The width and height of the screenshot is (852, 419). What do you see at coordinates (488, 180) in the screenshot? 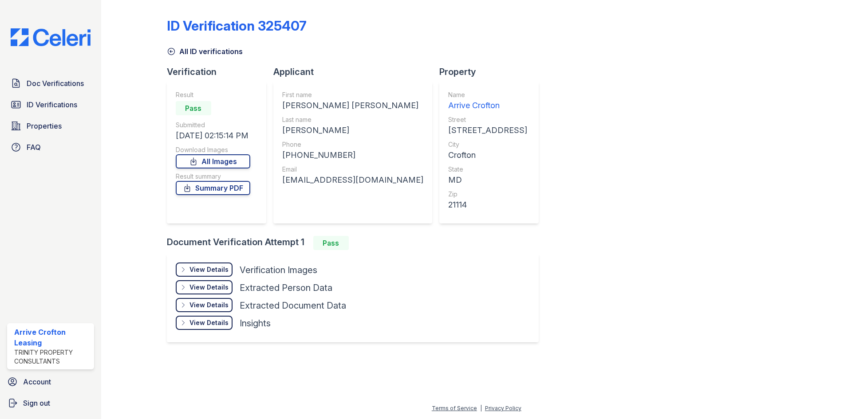
I see `div: MD` at bounding box center [488, 180].